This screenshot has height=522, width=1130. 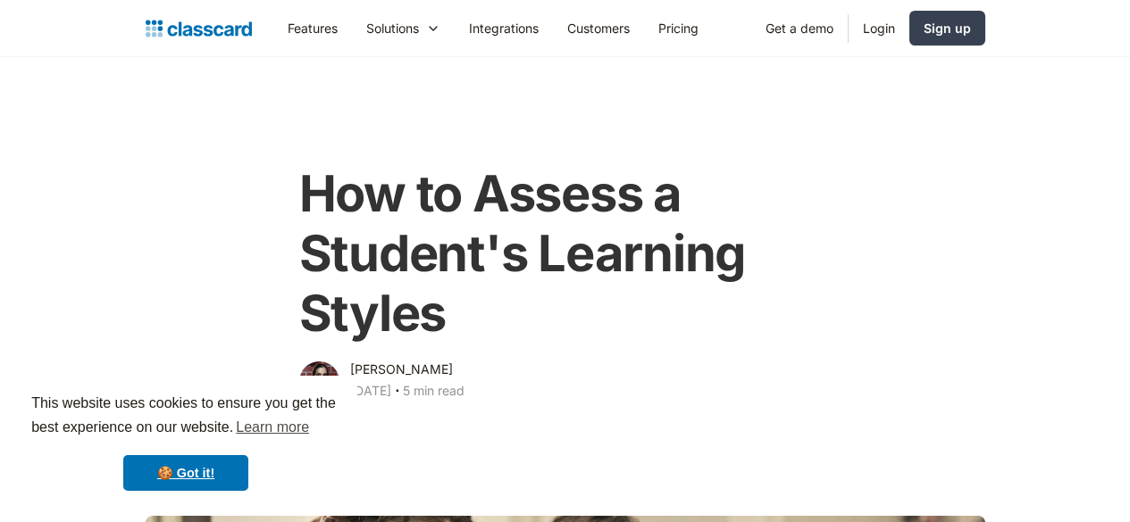 I want to click on a: Login, so click(x=879, y=28).